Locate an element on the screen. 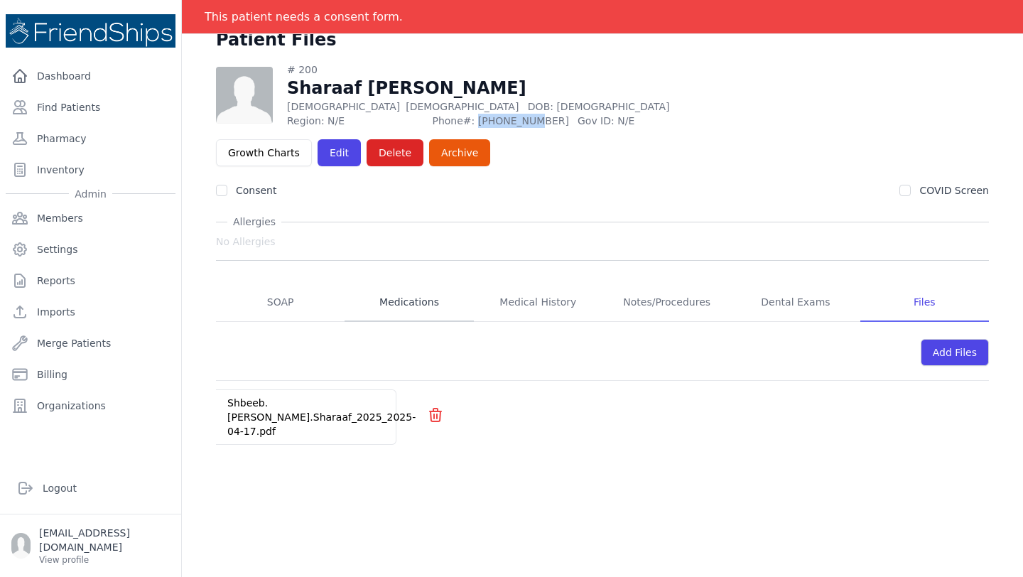  a: Imports is located at coordinates (90, 312).